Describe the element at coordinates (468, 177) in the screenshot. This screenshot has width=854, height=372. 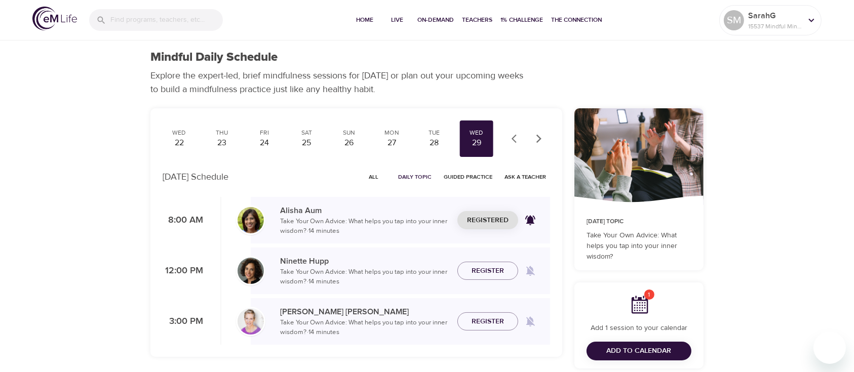
I see `button: Guided Practice` at that location.